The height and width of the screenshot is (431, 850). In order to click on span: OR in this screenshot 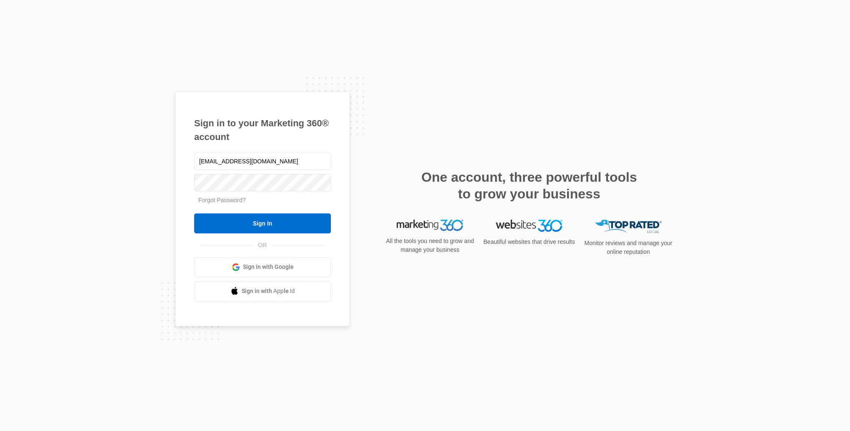, I will do `click(262, 245)`.